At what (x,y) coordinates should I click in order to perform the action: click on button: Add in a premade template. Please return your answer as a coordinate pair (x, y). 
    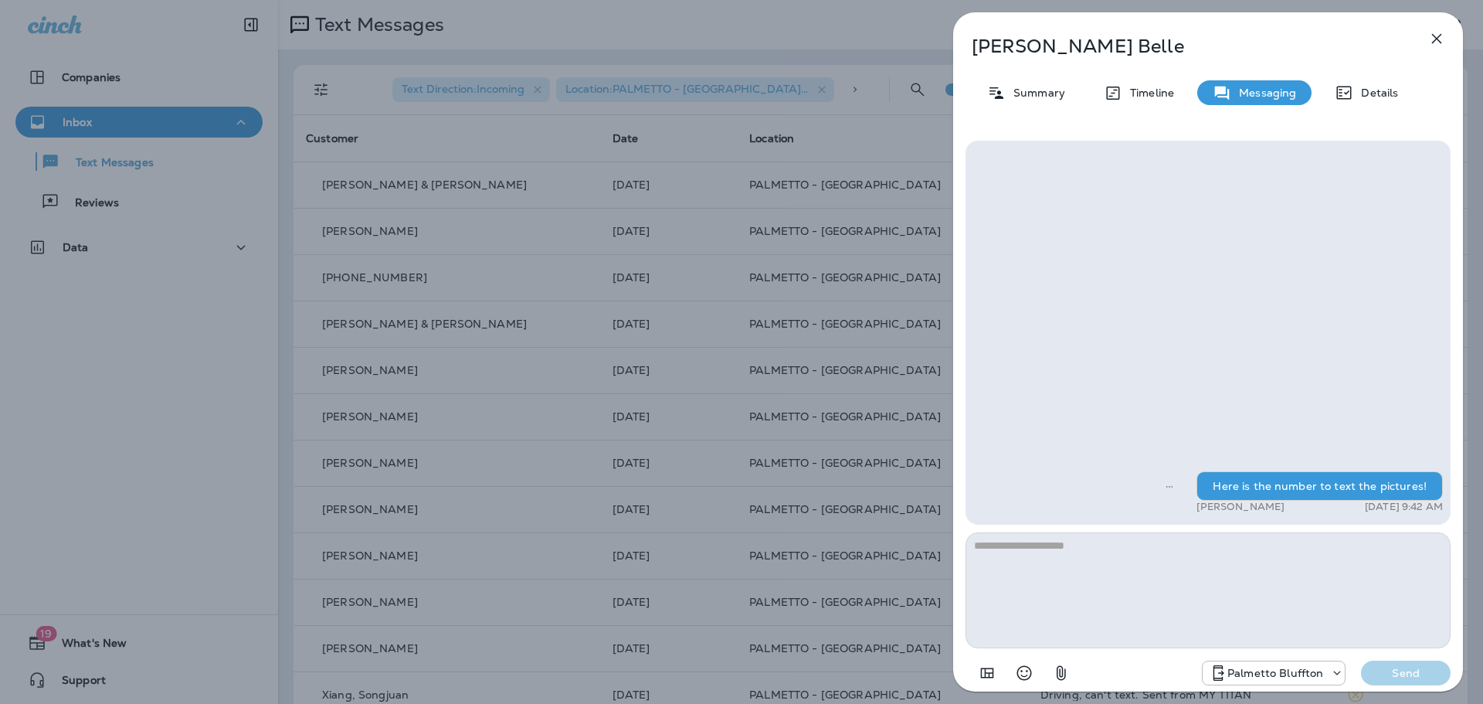
    Looking at the image, I should click on (987, 673).